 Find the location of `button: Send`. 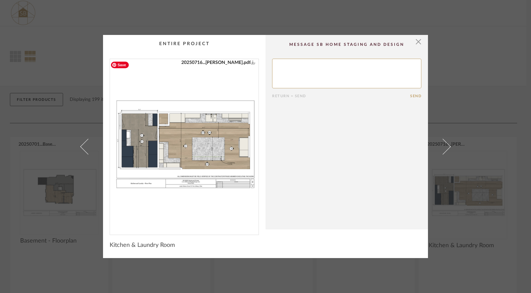

button: Send is located at coordinates (415, 96).